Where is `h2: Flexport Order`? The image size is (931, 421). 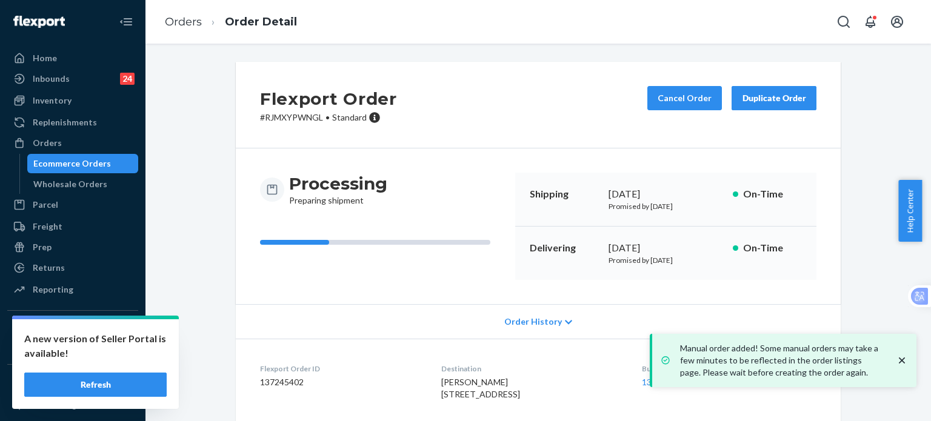 h2: Flexport Order is located at coordinates (328, 99).